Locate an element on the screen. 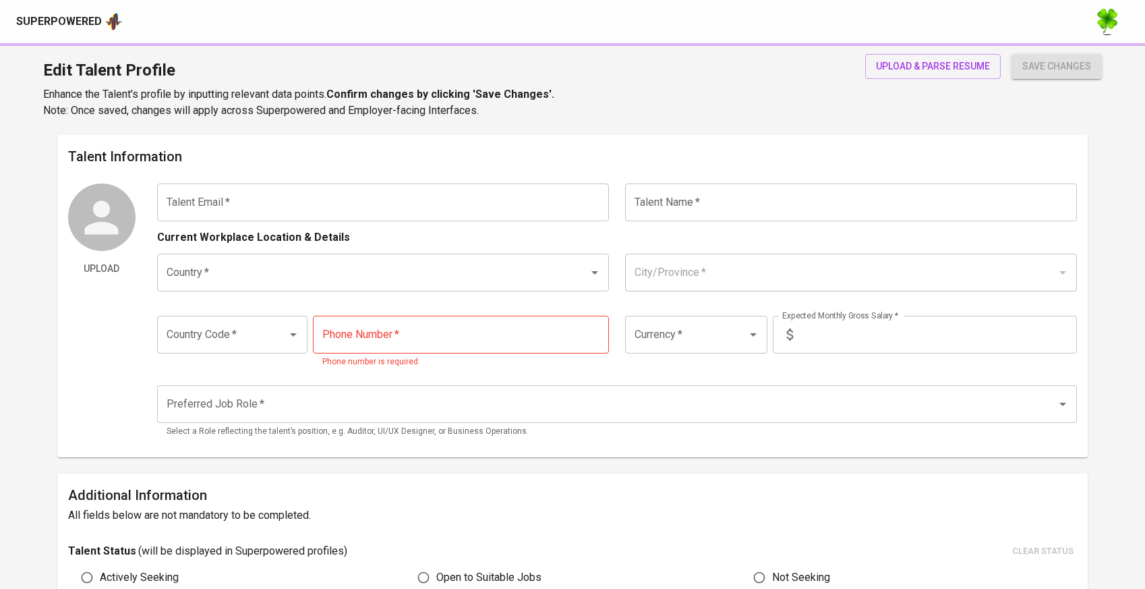  span: Actively Seeking is located at coordinates (139, 577).